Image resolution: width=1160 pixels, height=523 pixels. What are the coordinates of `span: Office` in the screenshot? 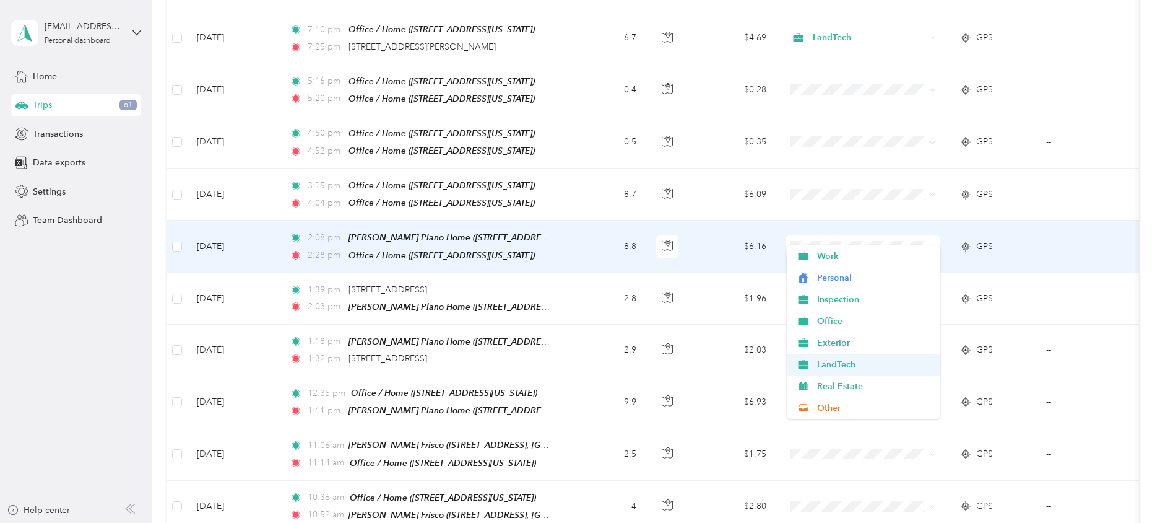 It's located at (874, 321).